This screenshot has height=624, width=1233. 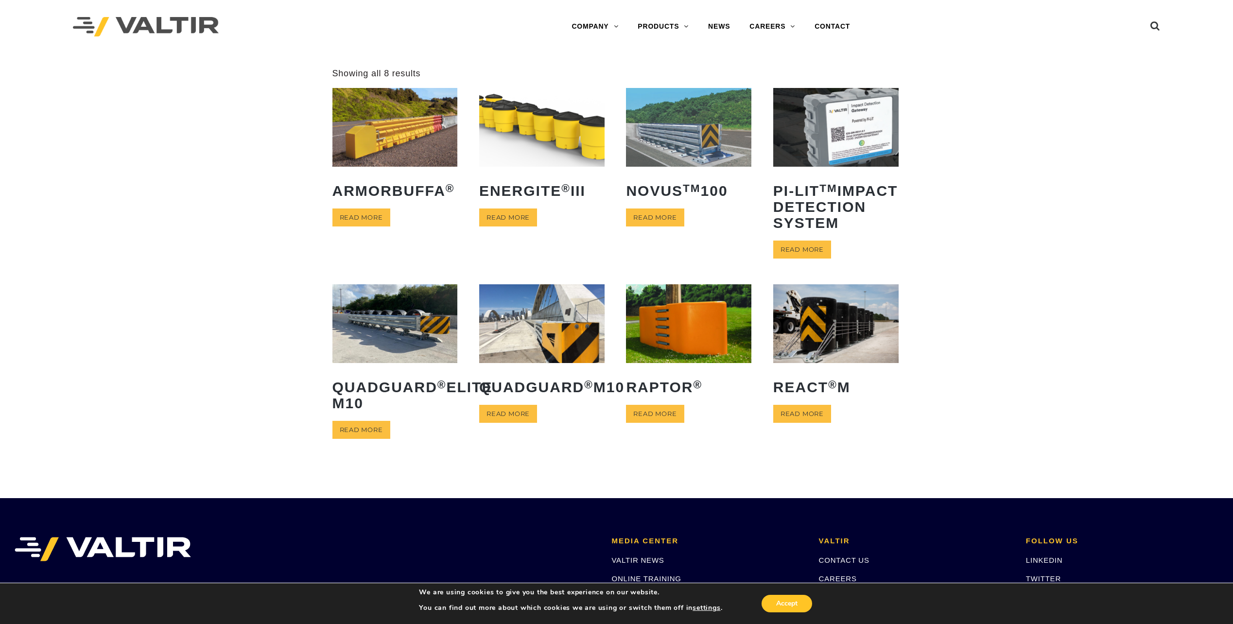 I want to click on a: NEWS, so click(x=719, y=27).